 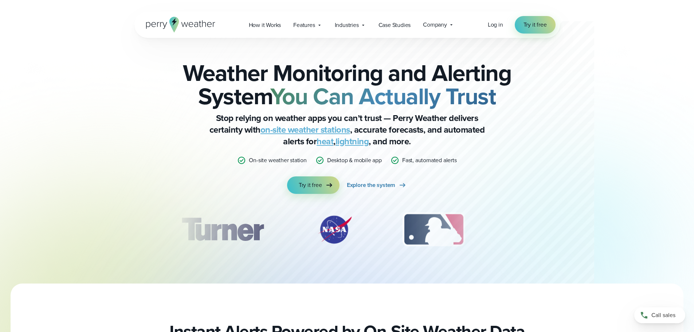 What do you see at coordinates (335, 229) in the screenshot?
I see `div: 2 of 12` at bounding box center [335, 229].